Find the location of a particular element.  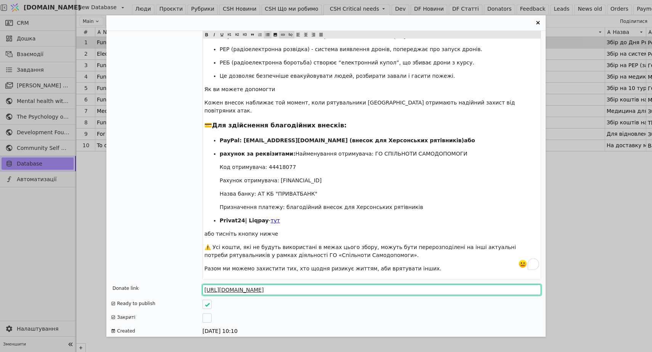

span: Назва банку: АТ КБ "ПРИВАТБАНК" is located at coordinates (268, 194).